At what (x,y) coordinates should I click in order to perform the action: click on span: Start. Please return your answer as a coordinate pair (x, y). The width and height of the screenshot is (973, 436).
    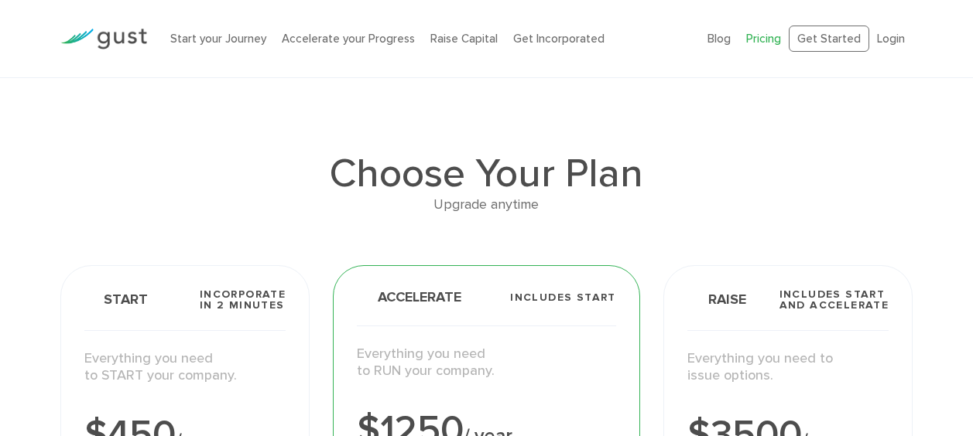
    Looking at the image, I should click on (116, 300).